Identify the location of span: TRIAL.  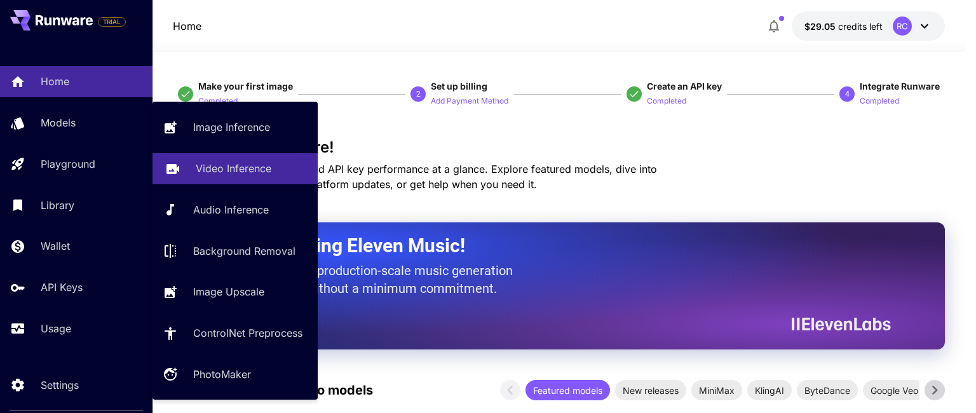
(112, 22).